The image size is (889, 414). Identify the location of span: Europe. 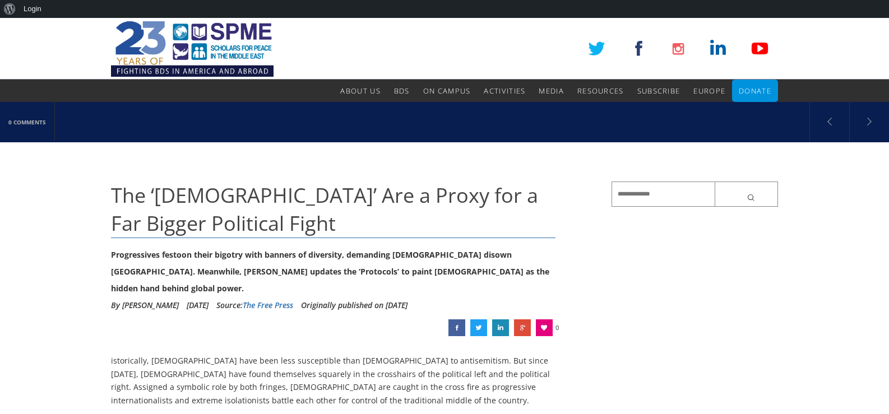
(709, 91).